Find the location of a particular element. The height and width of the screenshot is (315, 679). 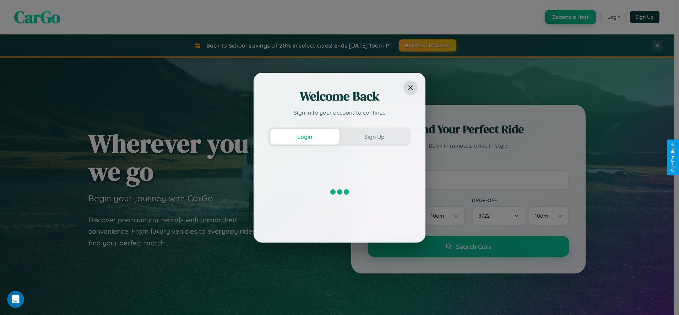

button: Login is located at coordinates (305, 137).